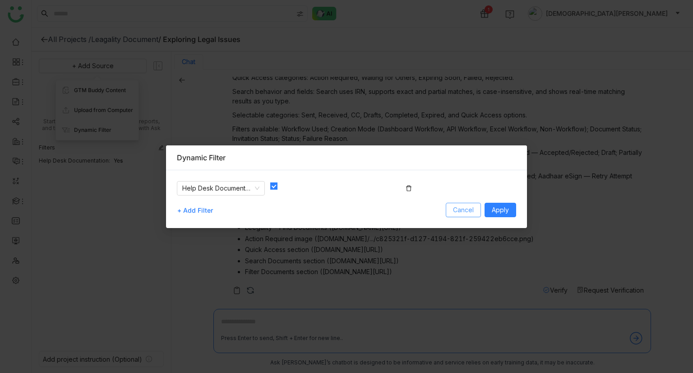 This screenshot has height=373, width=693. What do you see at coordinates (463, 210) in the screenshot?
I see `span: Cancel` at bounding box center [463, 210].